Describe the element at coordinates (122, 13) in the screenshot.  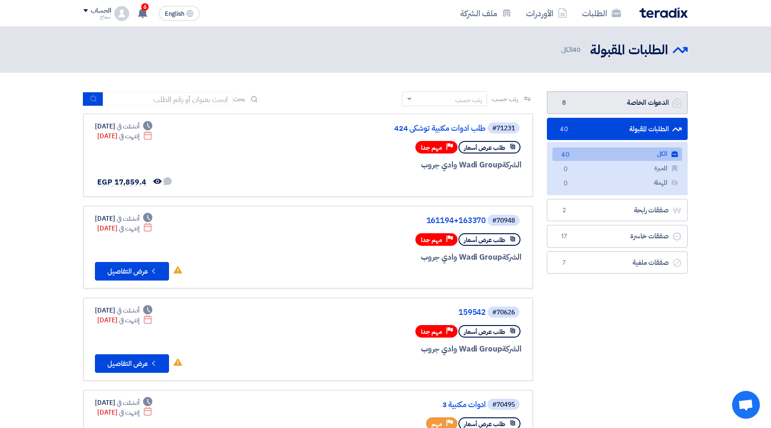
I see `img: profile_test.png` at that location.